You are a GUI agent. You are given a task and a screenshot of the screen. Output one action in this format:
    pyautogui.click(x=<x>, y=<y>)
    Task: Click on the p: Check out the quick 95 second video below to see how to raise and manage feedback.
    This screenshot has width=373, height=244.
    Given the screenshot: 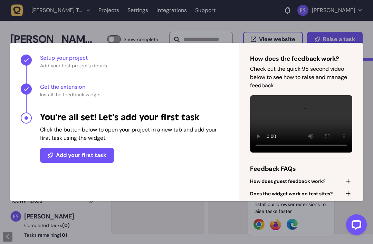 What is the action you would take?
    pyautogui.click(x=301, y=77)
    